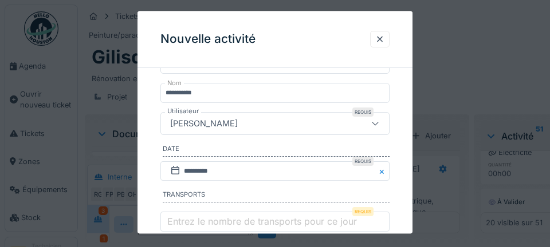 The width and height of the screenshot is (550, 247). Describe the element at coordinates (208, 39) in the screenshot. I see `h3: Nouvelle activité` at that location.